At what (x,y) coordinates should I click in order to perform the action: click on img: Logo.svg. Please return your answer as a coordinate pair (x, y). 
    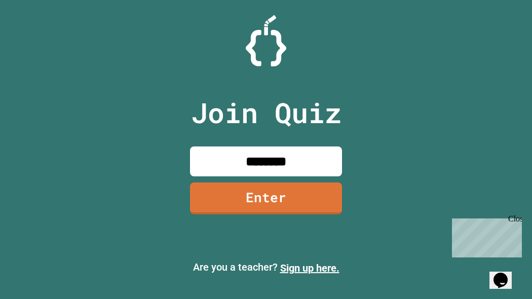
    Looking at the image, I should click on (266, 41).